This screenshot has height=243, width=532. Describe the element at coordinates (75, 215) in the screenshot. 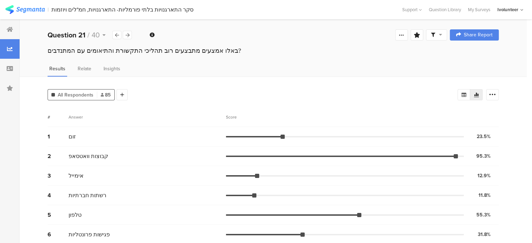

I see `span: טלפון` at that location.